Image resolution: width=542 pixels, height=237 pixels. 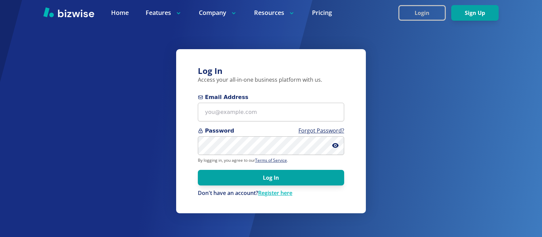 What do you see at coordinates (218, 13) in the screenshot?
I see `p: Company` at bounding box center [218, 13].